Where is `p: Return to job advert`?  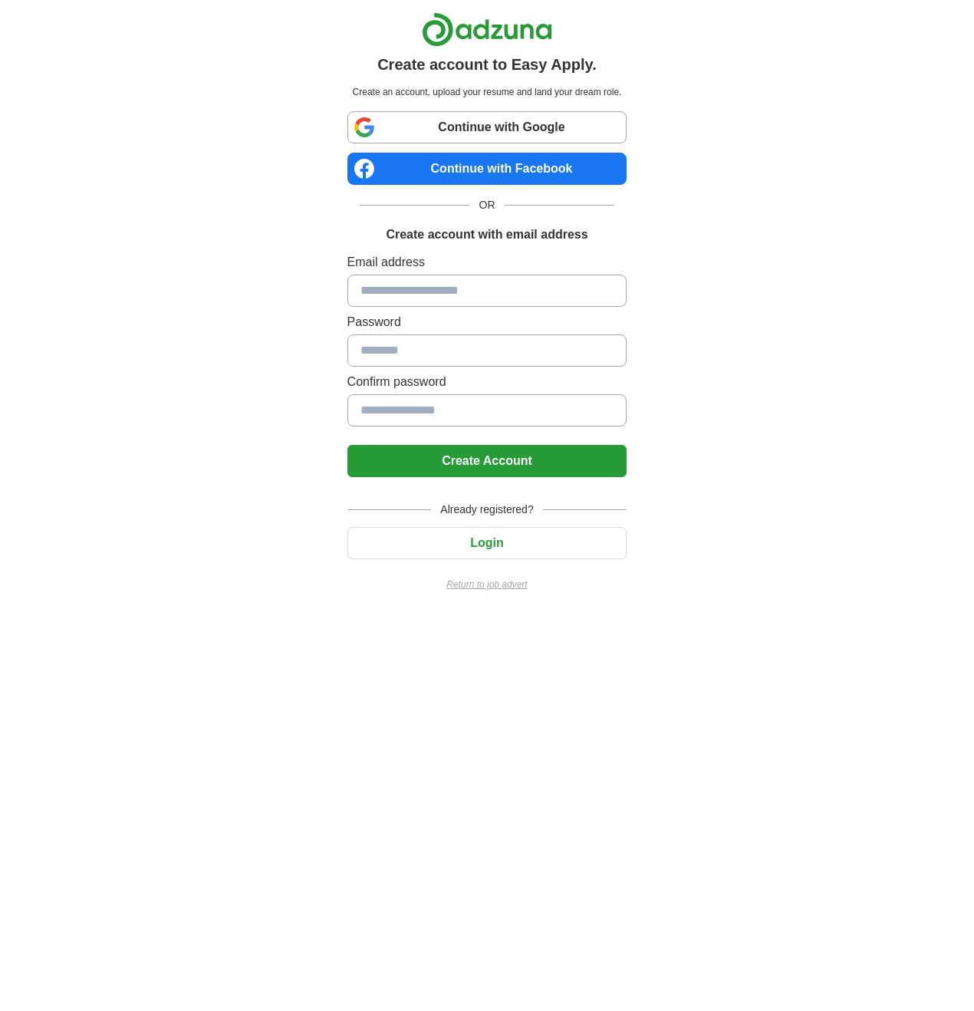
p: Return to job advert is located at coordinates (487, 584).